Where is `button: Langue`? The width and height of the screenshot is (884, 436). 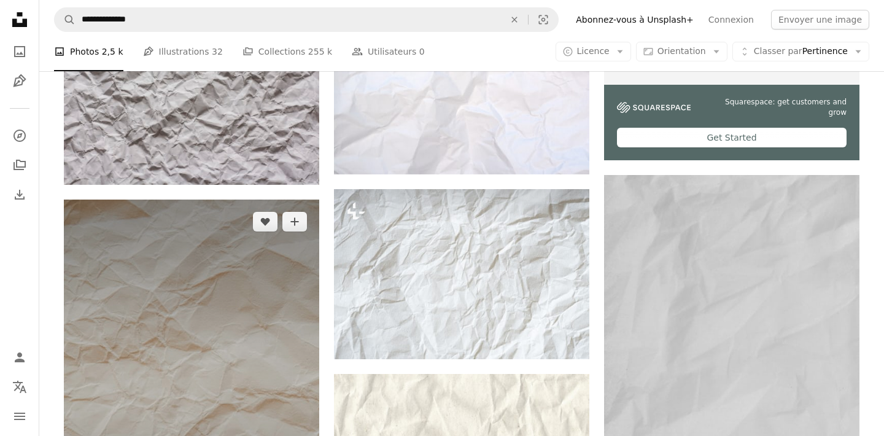 button: Langue is located at coordinates (20, 387).